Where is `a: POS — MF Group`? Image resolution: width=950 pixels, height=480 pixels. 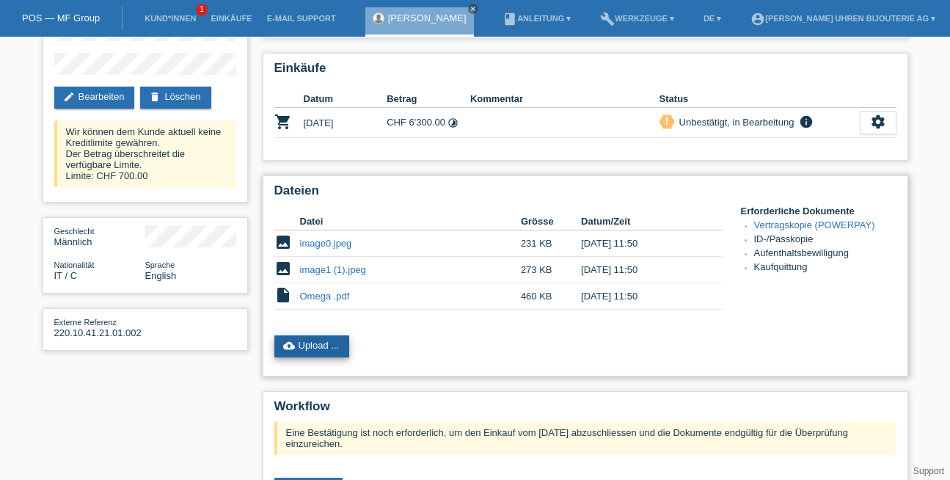 a: POS — MF Group is located at coordinates (61, 18).